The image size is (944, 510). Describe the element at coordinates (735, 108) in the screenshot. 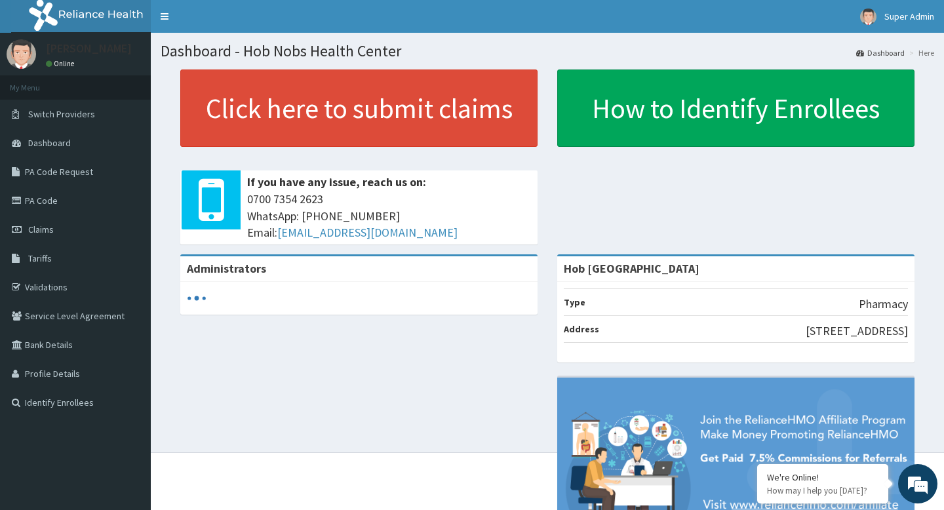

I see `a: How to Identify Enrollees` at that location.